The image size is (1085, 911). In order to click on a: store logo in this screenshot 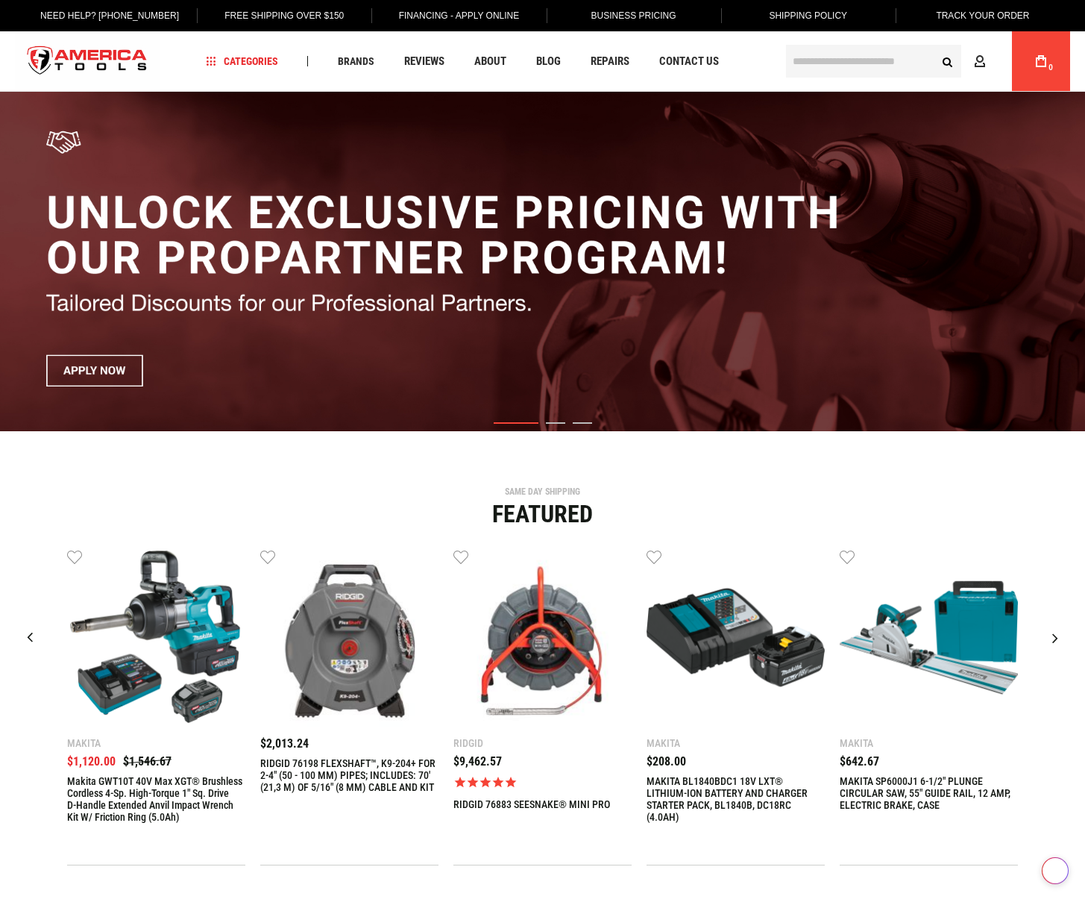, I will do `click(87, 61)`.